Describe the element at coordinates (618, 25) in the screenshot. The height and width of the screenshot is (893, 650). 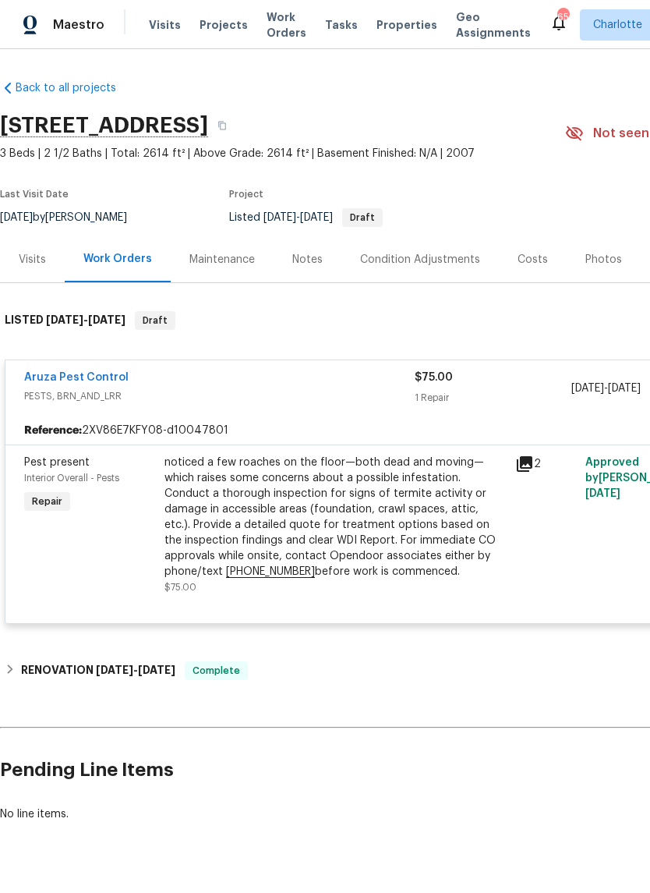
I see `span: Charlotte` at that location.